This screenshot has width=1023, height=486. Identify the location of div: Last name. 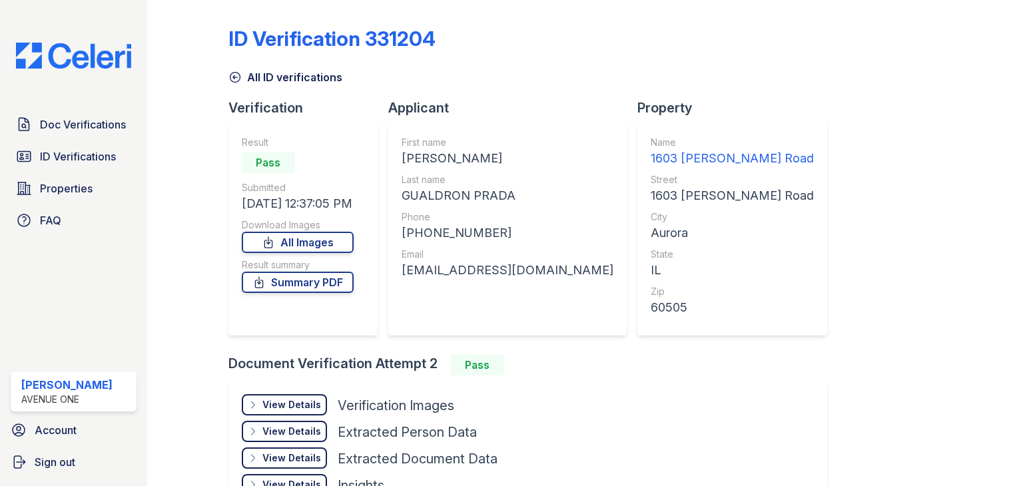
(507, 180).